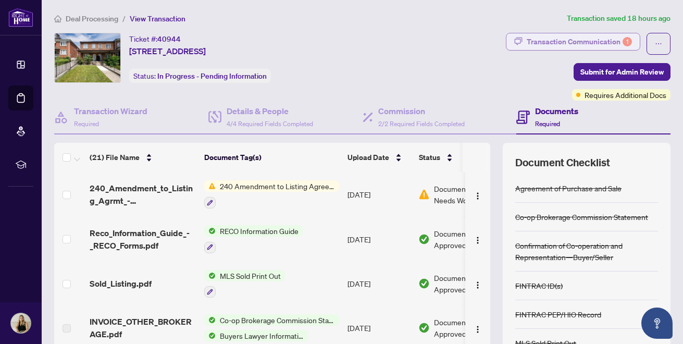  What do you see at coordinates (618, 18) in the screenshot?
I see `article: Transaction saved 18 hours ago` at bounding box center [618, 18].